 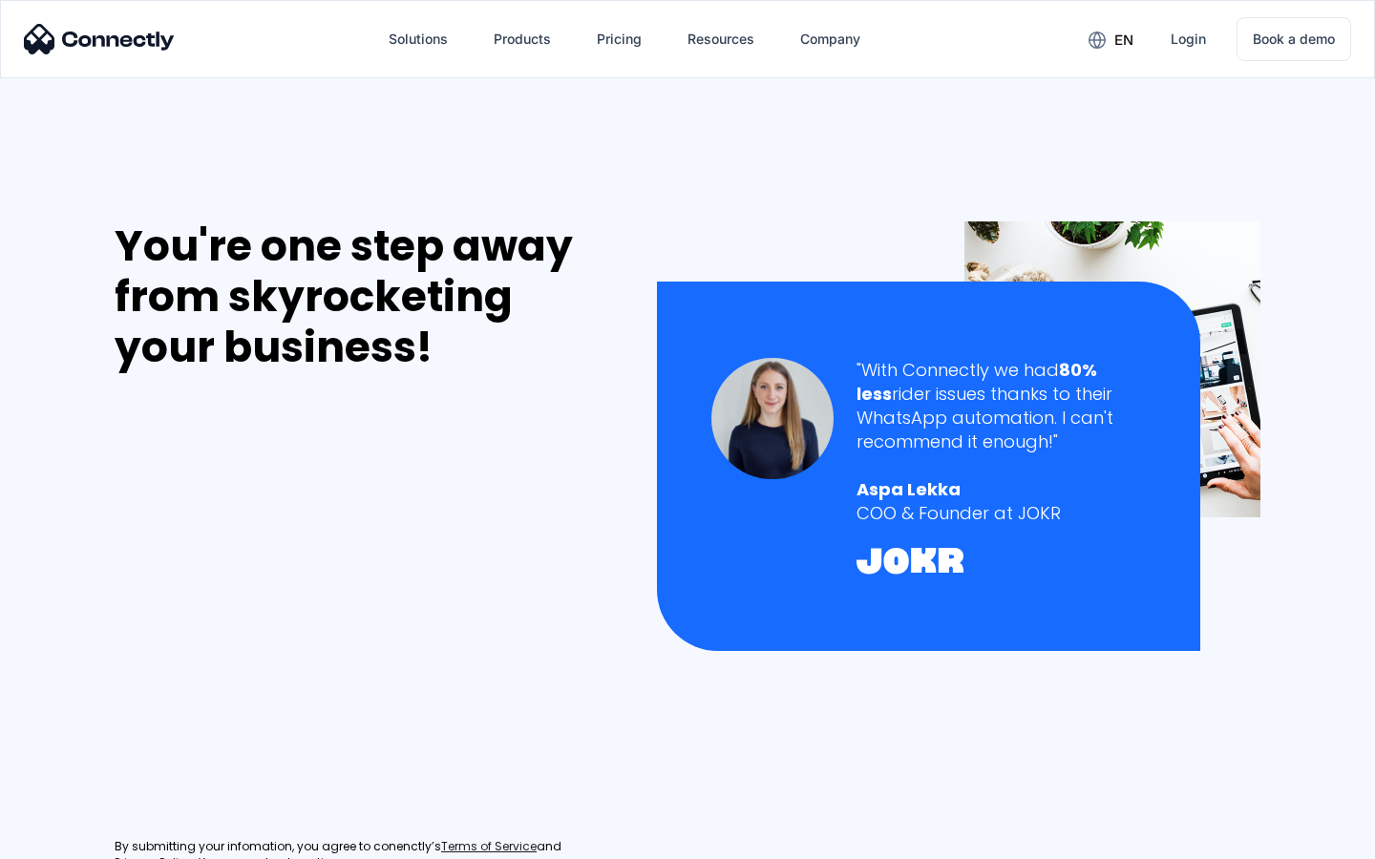 What do you see at coordinates (366, 297) in the screenshot?
I see `div: You're one step away from skyrocketing your business!` at bounding box center [366, 297].